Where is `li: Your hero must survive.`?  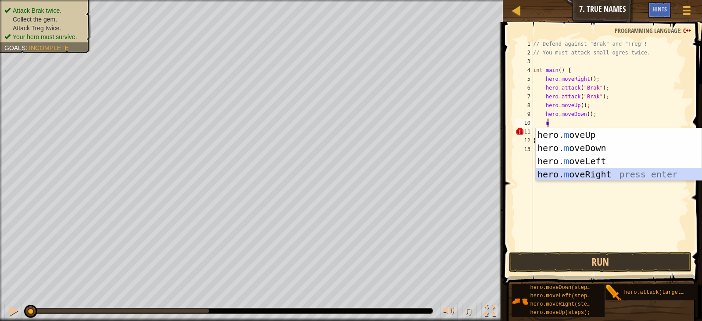
li: Your hero must survive. is located at coordinates (44, 37).